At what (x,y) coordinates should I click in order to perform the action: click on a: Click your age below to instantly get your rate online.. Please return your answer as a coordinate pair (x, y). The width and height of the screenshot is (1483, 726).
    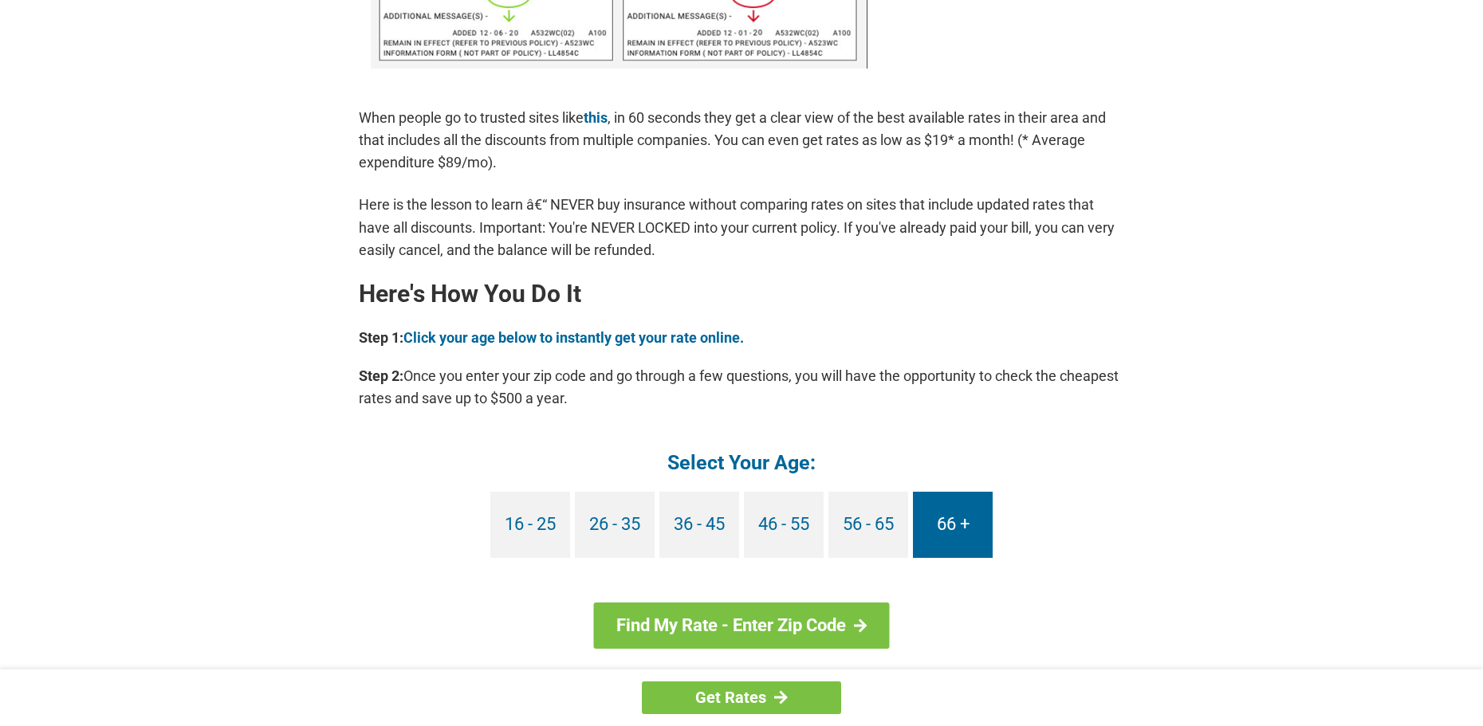
    Looking at the image, I should click on (573, 337).